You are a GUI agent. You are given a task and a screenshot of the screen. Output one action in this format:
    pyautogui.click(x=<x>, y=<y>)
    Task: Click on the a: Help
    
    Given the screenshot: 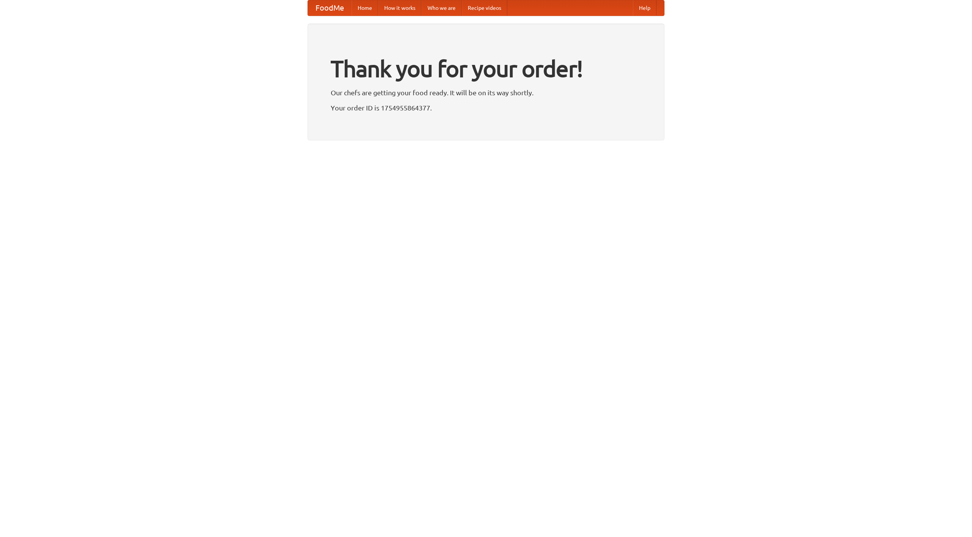 What is the action you would take?
    pyautogui.click(x=645, y=8)
    